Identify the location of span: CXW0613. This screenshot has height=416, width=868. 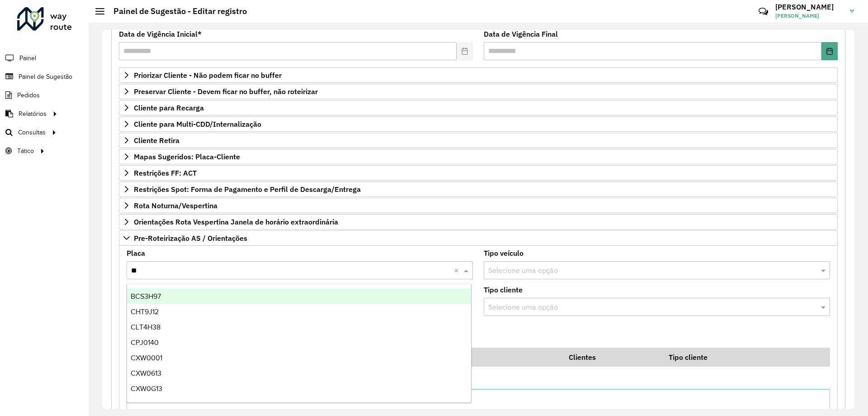
(146, 373).